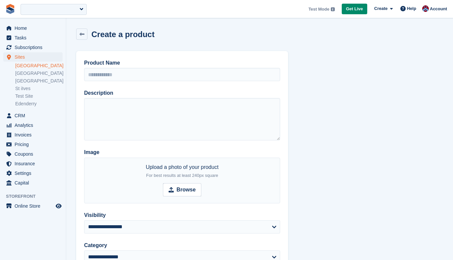  I want to click on span: Get Live, so click(355, 9).